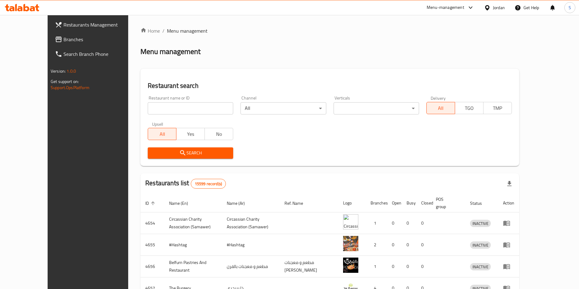  I want to click on th: Busy, so click(409, 203).